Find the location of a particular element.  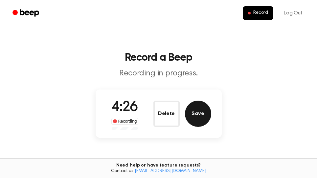

div: Recording is located at coordinates (125, 121).